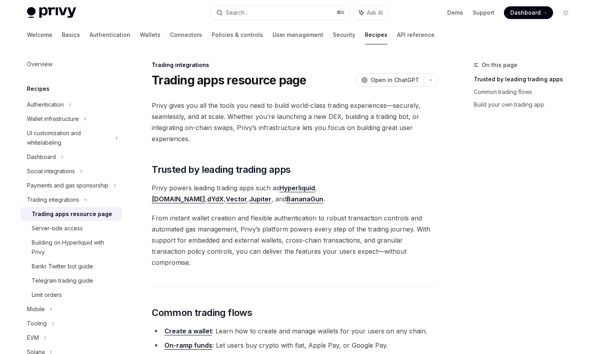 This screenshot has height=354, width=599. Describe the element at coordinates (499, 65) in the screenshot. I see `span: On this page` at that location.